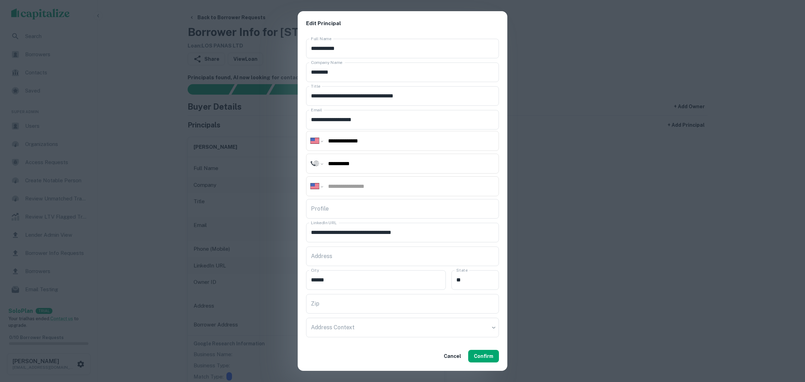 The image size is (805, 382). I want to click on label: Company Name, so click(327, 62).